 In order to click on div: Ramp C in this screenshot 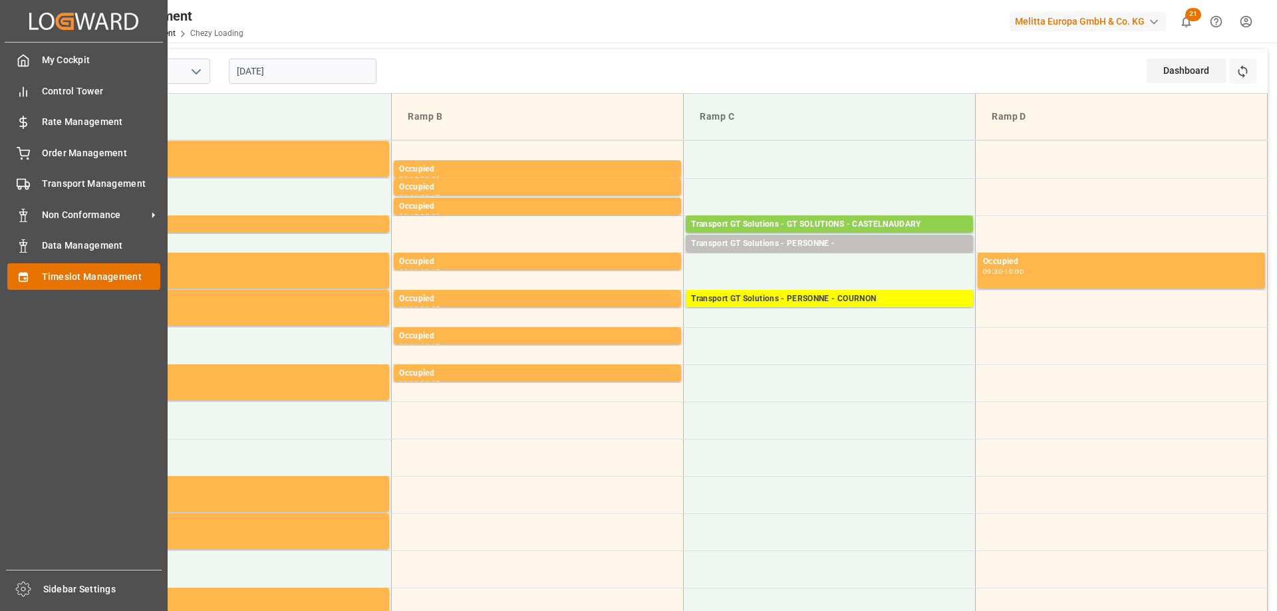, I will do `click(830, 116)`.